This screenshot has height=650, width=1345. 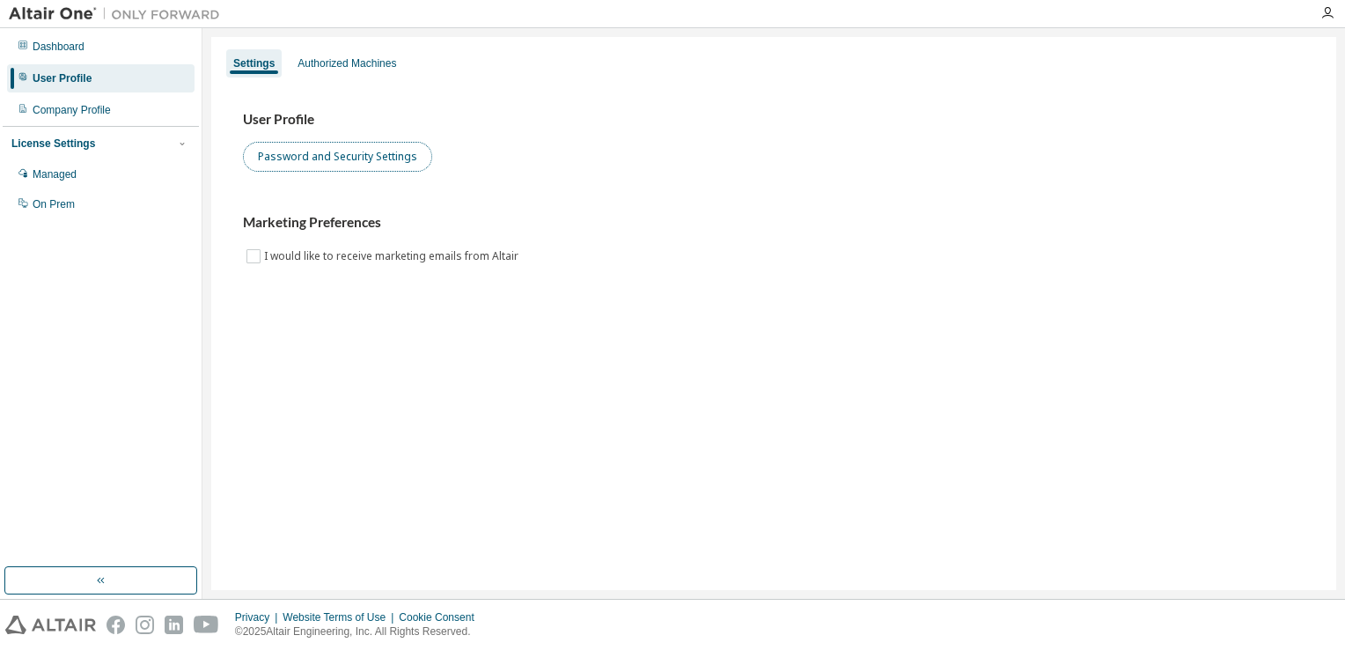 What do you see at coordinates (441, 617) in the screenshot?
I see `div: Cookie Consent` at bounding box center [441, 617].